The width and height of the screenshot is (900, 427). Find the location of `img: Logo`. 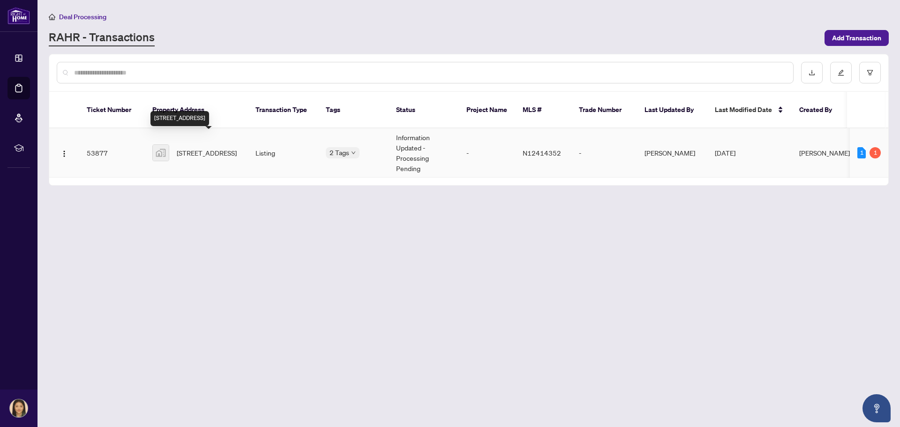

img: Logo is located at coordinates (64, 154).